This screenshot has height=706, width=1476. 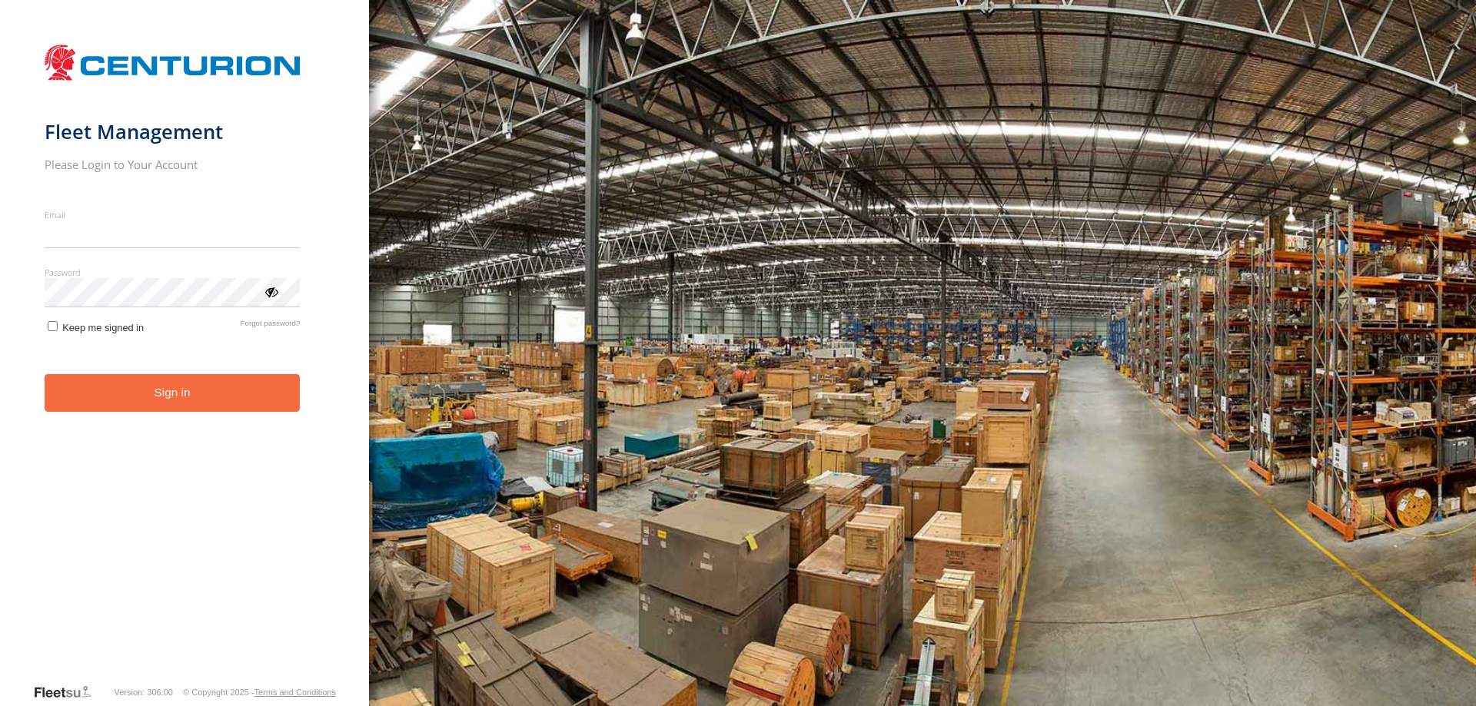 What do you see at coordinates (68, 693) in the screenshot?
I see `a: Visit our Website` at bounding box center [68, 693].